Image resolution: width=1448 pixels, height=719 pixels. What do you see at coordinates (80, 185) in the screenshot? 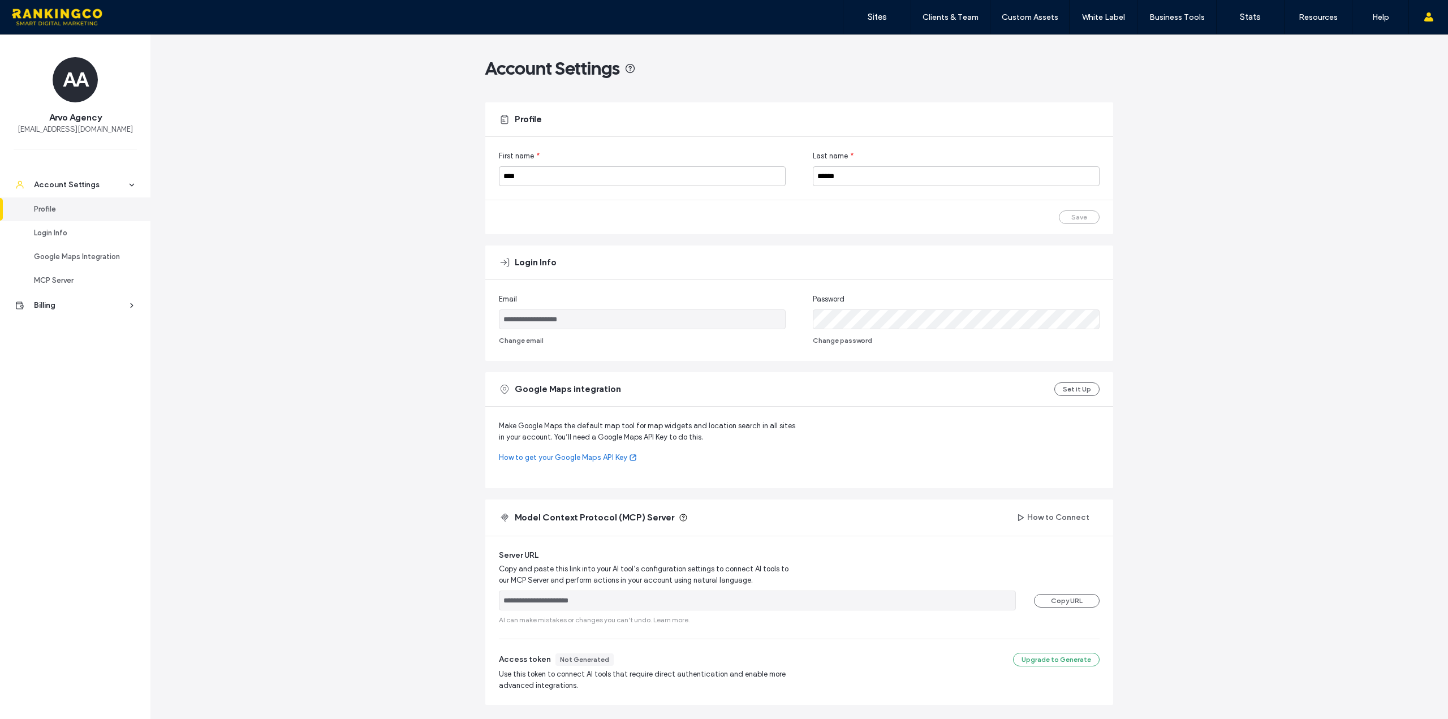
I see `div: Account Settings` at bounding box center [80, 185].